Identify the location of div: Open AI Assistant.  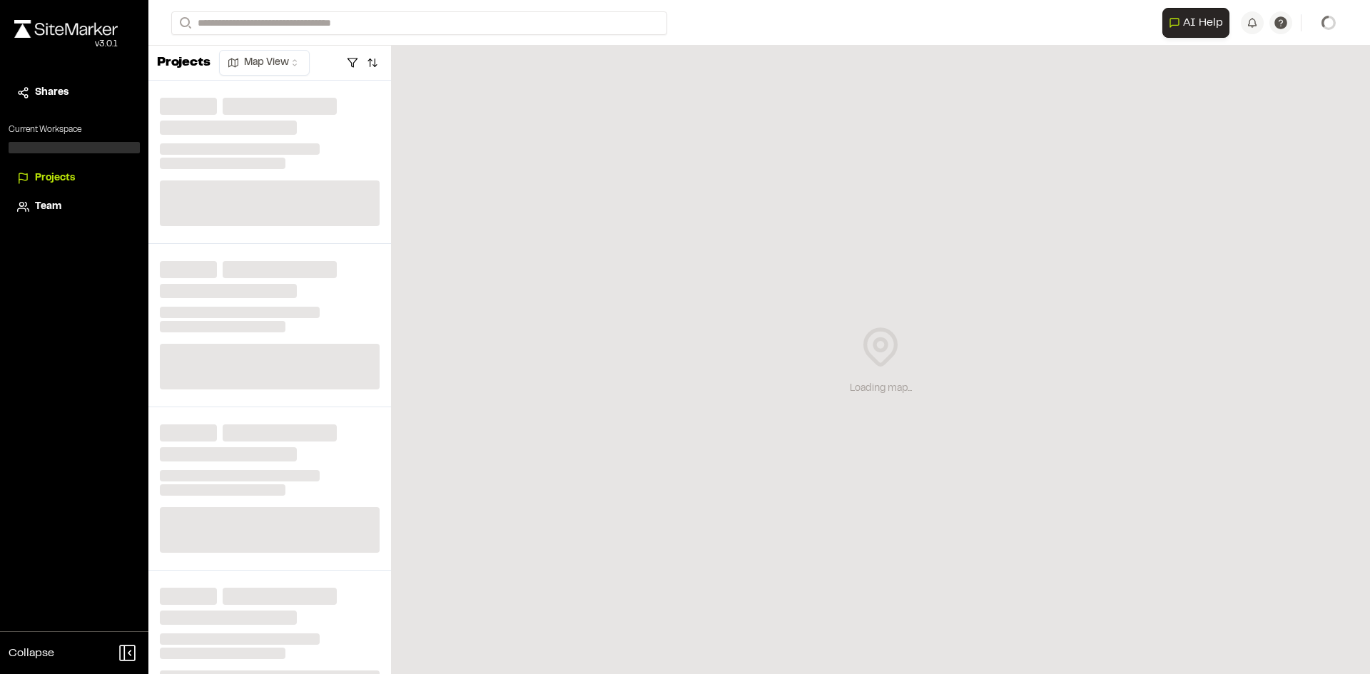
(1199, 23).